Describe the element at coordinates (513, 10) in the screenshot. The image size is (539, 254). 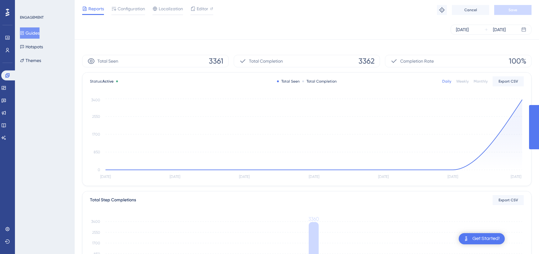
I see `button: Save` at that location.